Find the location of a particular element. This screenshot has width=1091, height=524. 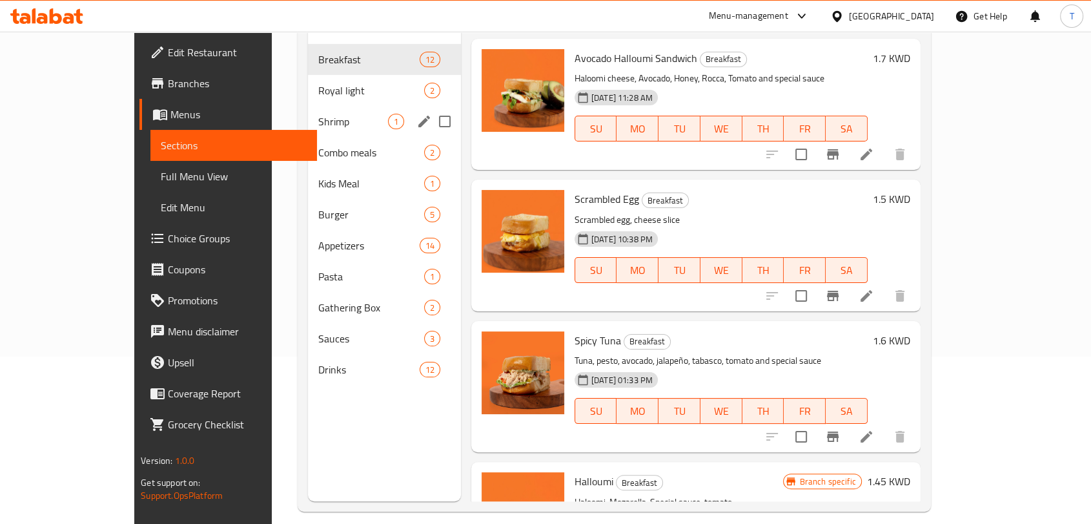

p: Haloomi cheese, Avocado, Honey, Rocca, Tomato and special sauce is located at coordinates (721, 78).